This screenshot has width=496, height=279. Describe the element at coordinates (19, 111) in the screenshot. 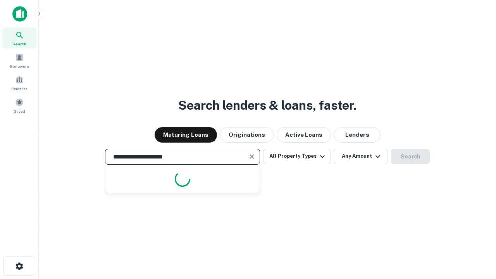

I see `span: Saved` at that location.